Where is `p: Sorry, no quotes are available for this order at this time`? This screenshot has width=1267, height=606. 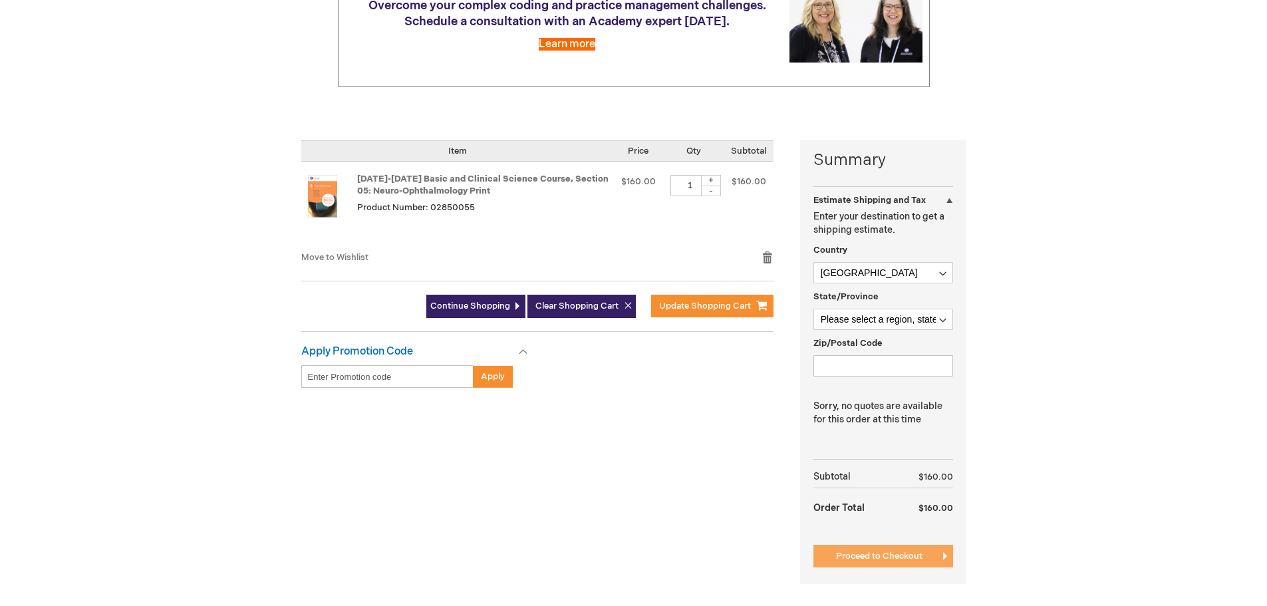
p: Sorry, no quotes are available for this order at this time is located at coordinates (883, 413).